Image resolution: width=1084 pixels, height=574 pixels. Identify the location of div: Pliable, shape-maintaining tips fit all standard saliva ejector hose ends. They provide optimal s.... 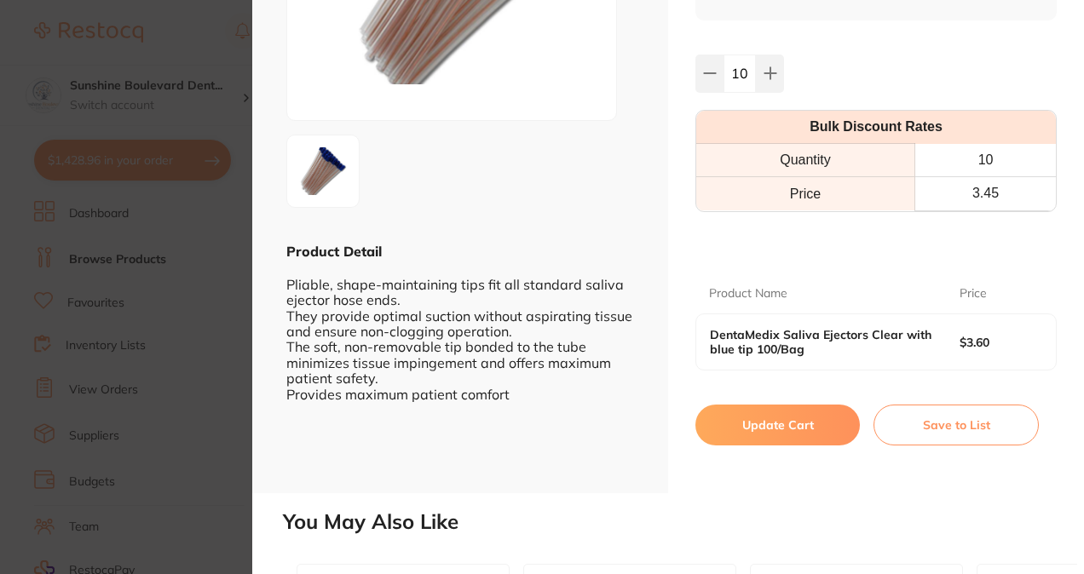
(460, 331).